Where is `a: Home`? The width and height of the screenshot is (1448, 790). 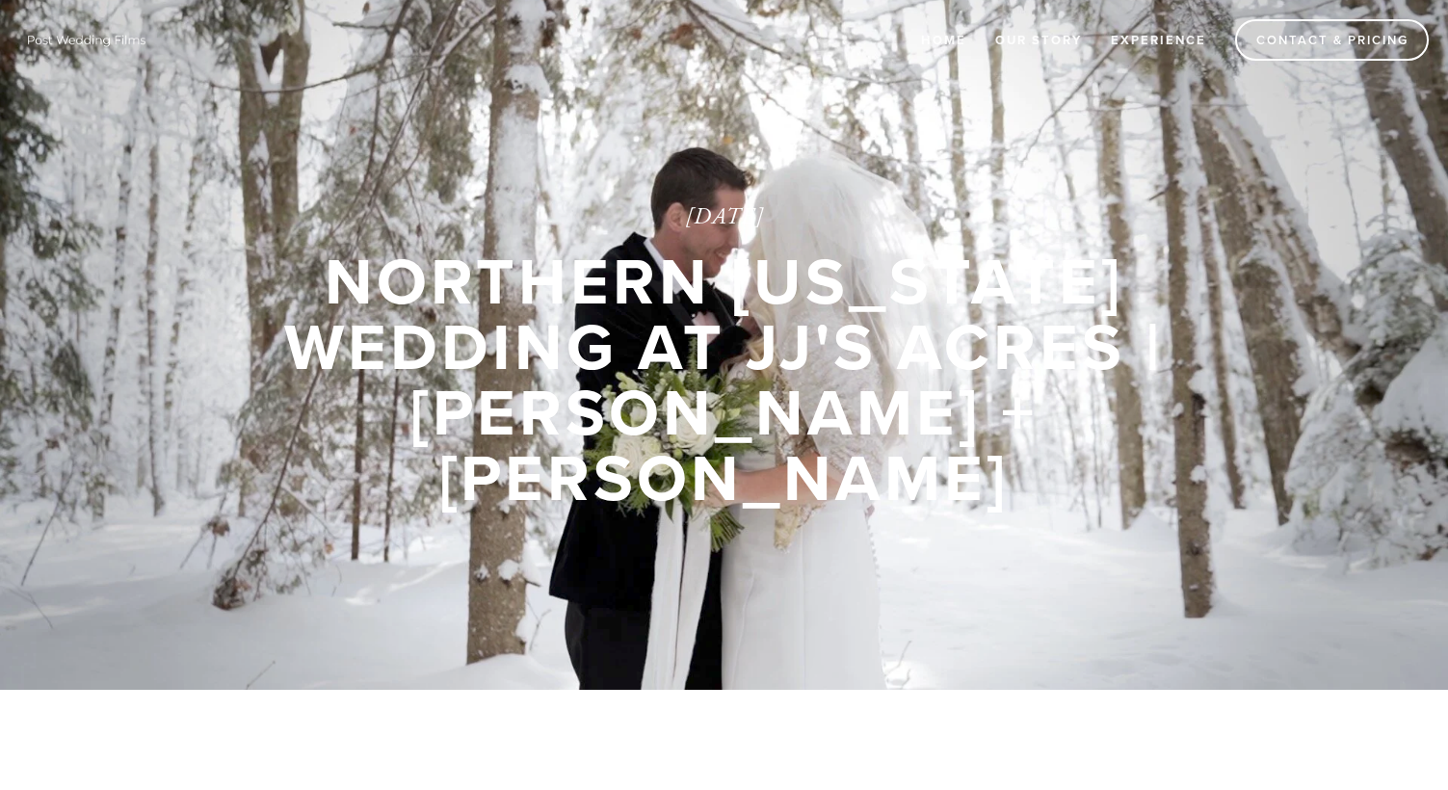
a: Home is located at coordinates (943, 39).